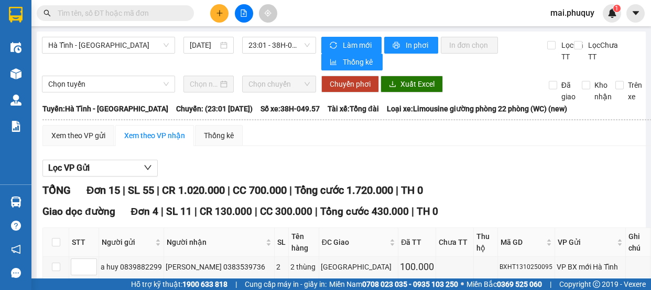  I want to click on button: syncLàm mới, so click(351, 45).